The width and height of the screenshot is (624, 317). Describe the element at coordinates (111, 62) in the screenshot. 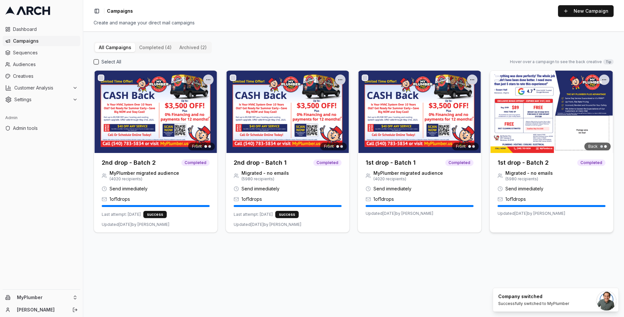

I see `label: Select All` at that location.